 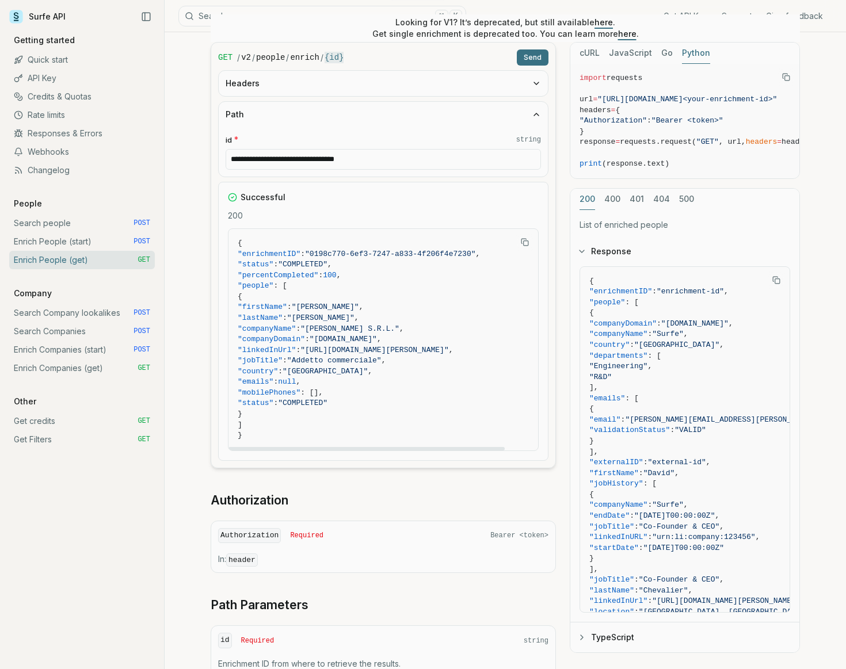 What do you see at coordinates (249, 536) in the screenshot?
I see `code: Authorization` at bounding box center [249, 536].